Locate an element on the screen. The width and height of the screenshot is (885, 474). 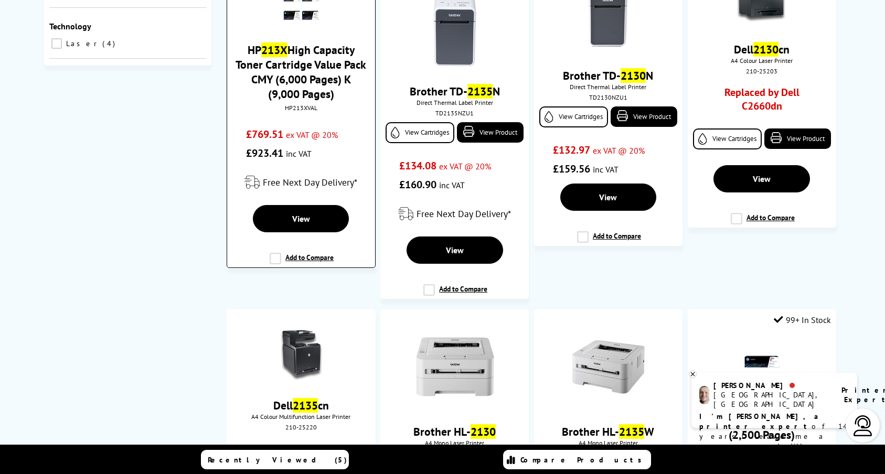
span: A4 Colour Laser Printer is located at coordinates (761, 60).